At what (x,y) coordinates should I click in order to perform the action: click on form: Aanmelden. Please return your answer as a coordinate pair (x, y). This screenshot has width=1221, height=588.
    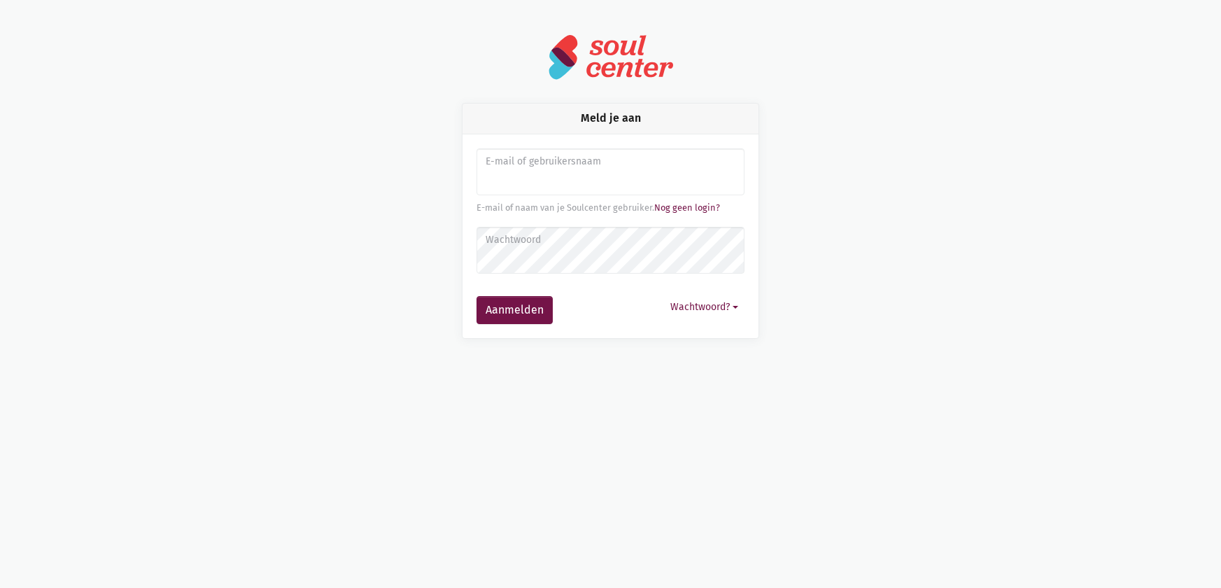
    Looking at the image, I should click on (610, 236).